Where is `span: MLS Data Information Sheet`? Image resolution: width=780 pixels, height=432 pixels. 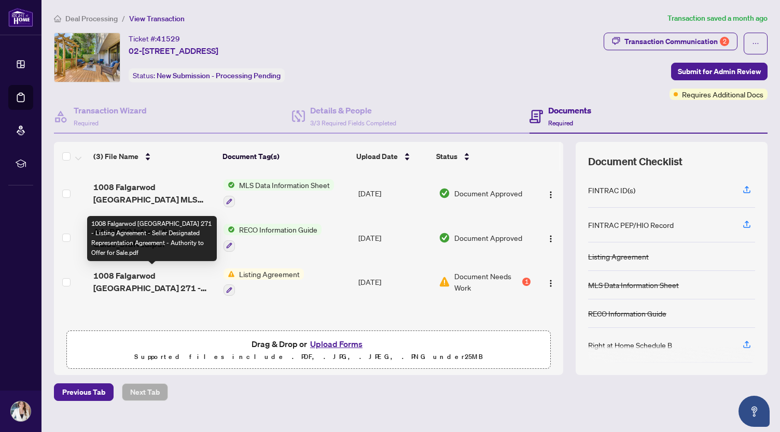 span: MLS Data Information Sheet is located at coordinates (284, 185).